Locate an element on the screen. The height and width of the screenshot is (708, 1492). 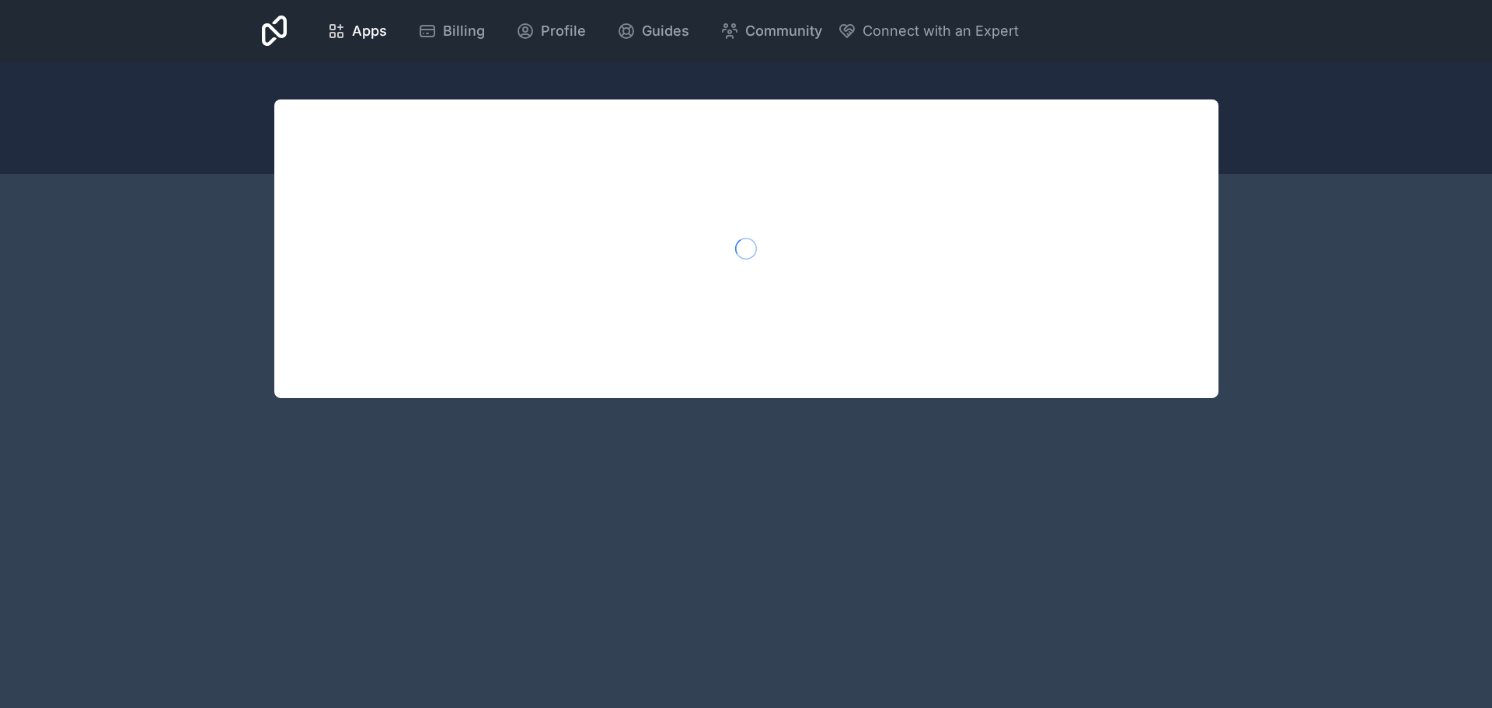
span: Profile is located at coordinates (563, 31).